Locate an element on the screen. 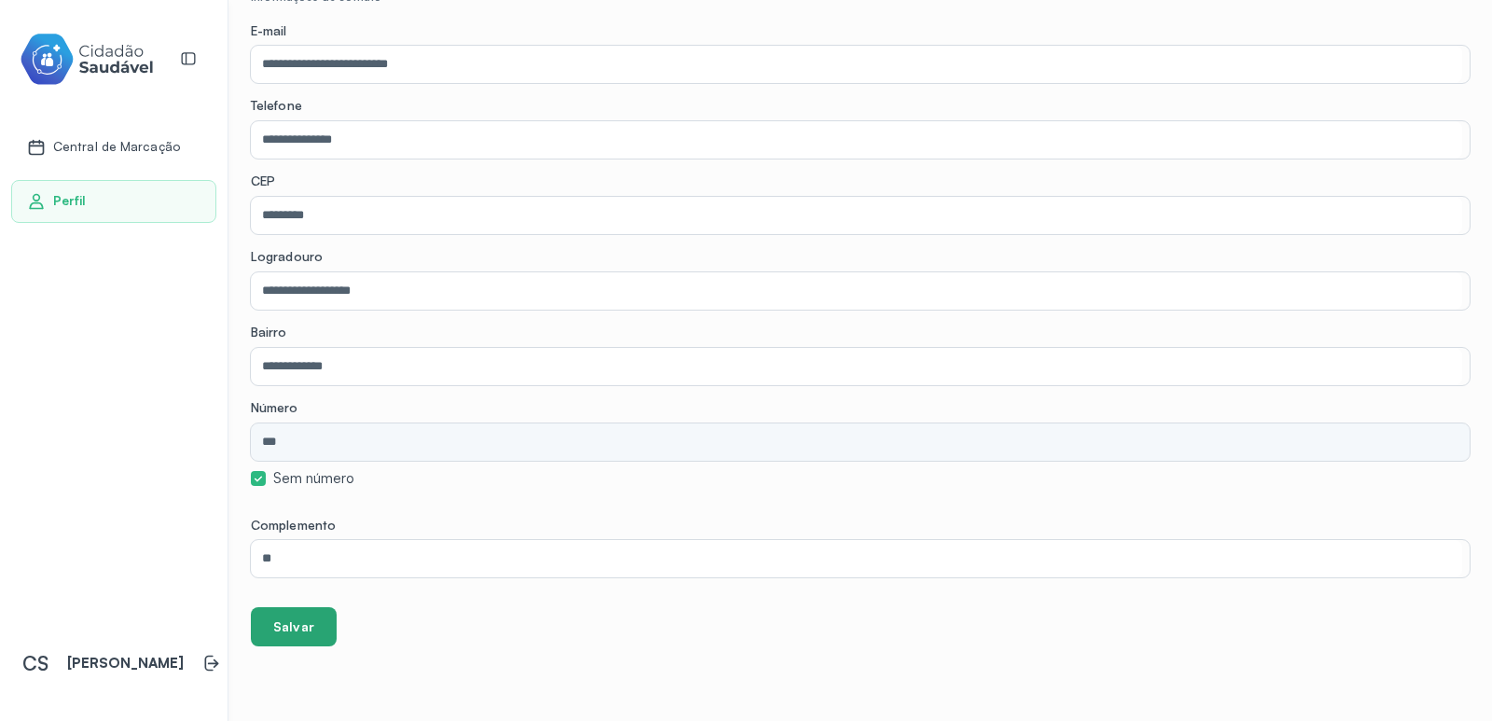  span: Complemento is located at coordinates (293, 524).